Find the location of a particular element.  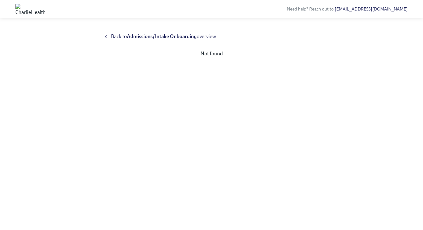

img: CharlieHealth is located at coordinates (30, 9).